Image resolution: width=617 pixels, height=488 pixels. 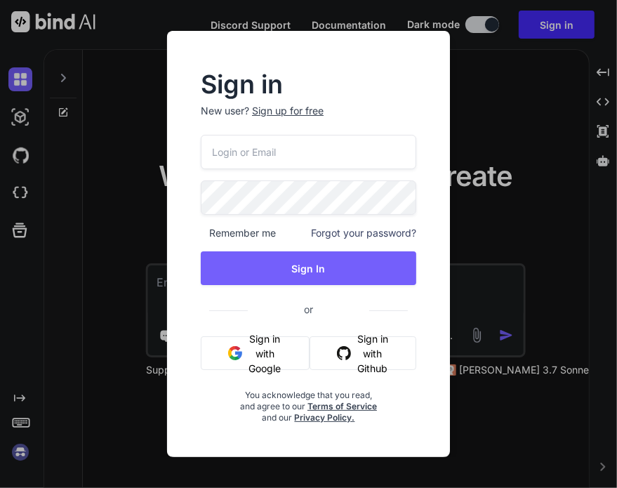 I want to click on button: Sign in with Google, so click(x=255, y=353).